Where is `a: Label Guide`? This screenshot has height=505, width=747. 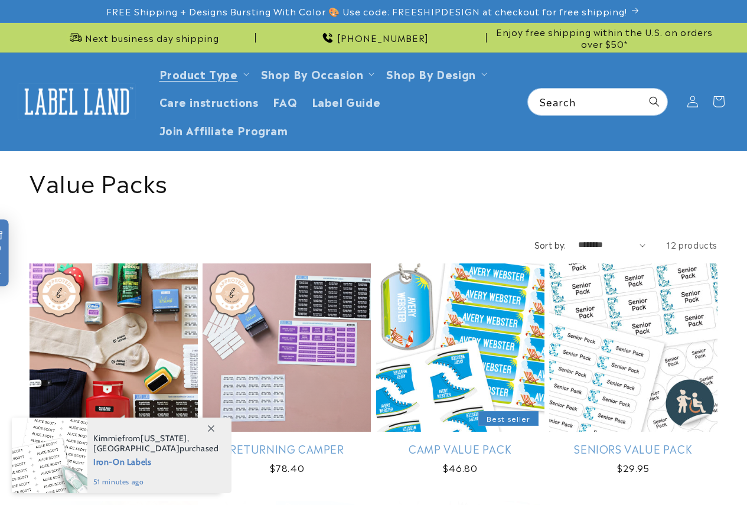 a: Label Guide is located at coordinates (346, 101).